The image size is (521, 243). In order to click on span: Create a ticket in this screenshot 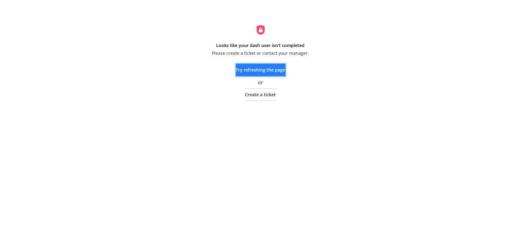, I will do `click(261, 94)`.